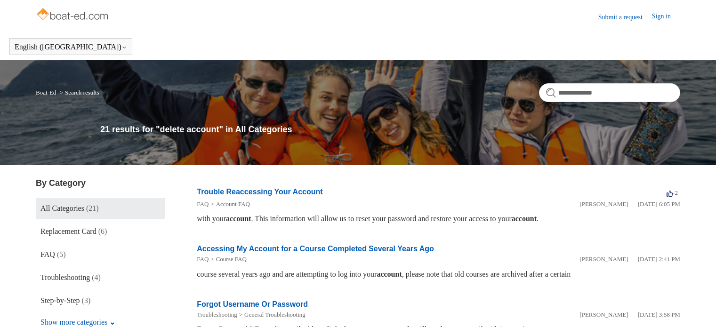 The image size is (716, 327). What do you see at coordinates (217, 315) in the screenshot?
I see `a: Troubleshooting` at bounding box center [217, 315].